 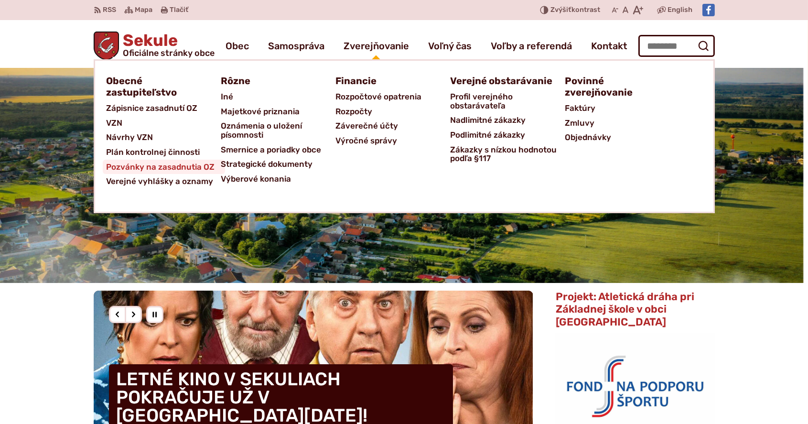 What do you see at coordinates (130, 137) in the screenshot?
I see `span: Návrhy VZN` at bounding box center [130, 137].